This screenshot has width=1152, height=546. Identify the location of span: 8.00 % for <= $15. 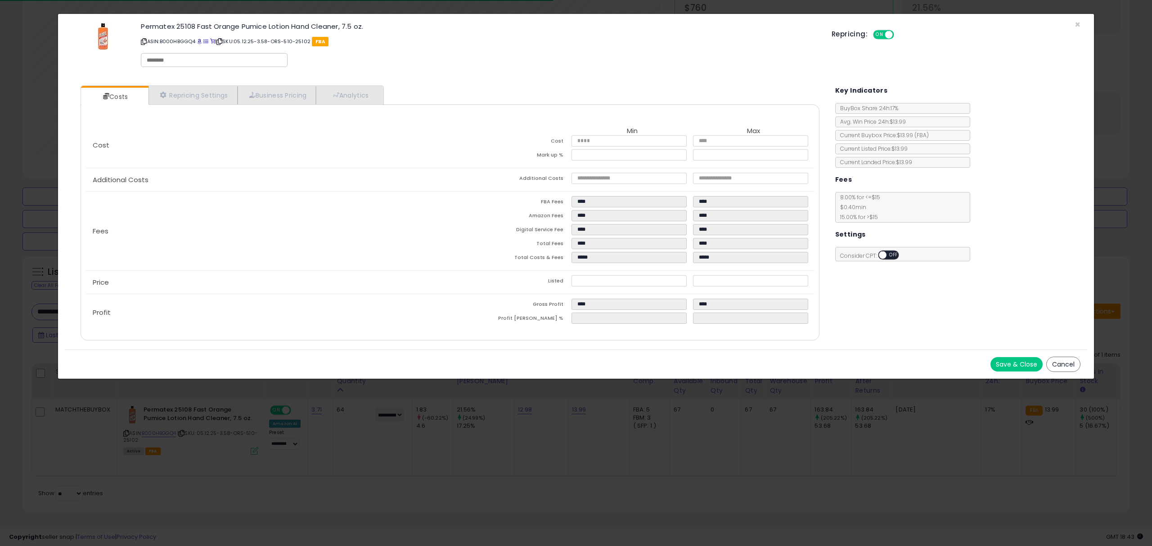
(857, 207).